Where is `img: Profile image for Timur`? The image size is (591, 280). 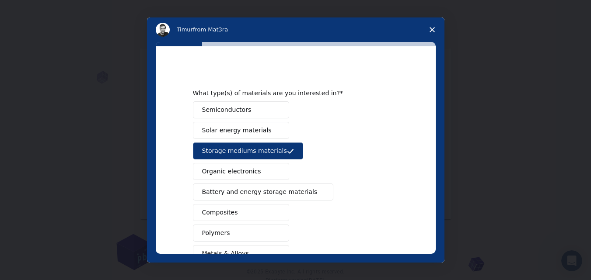 img: Profile image for Timur is located at coordinates (163, 30).